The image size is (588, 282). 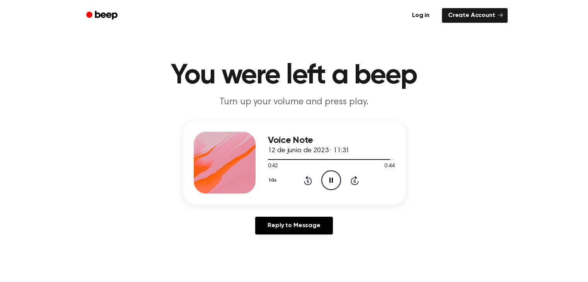 I want to click on a: Create Account, so click(x=475, y=15).